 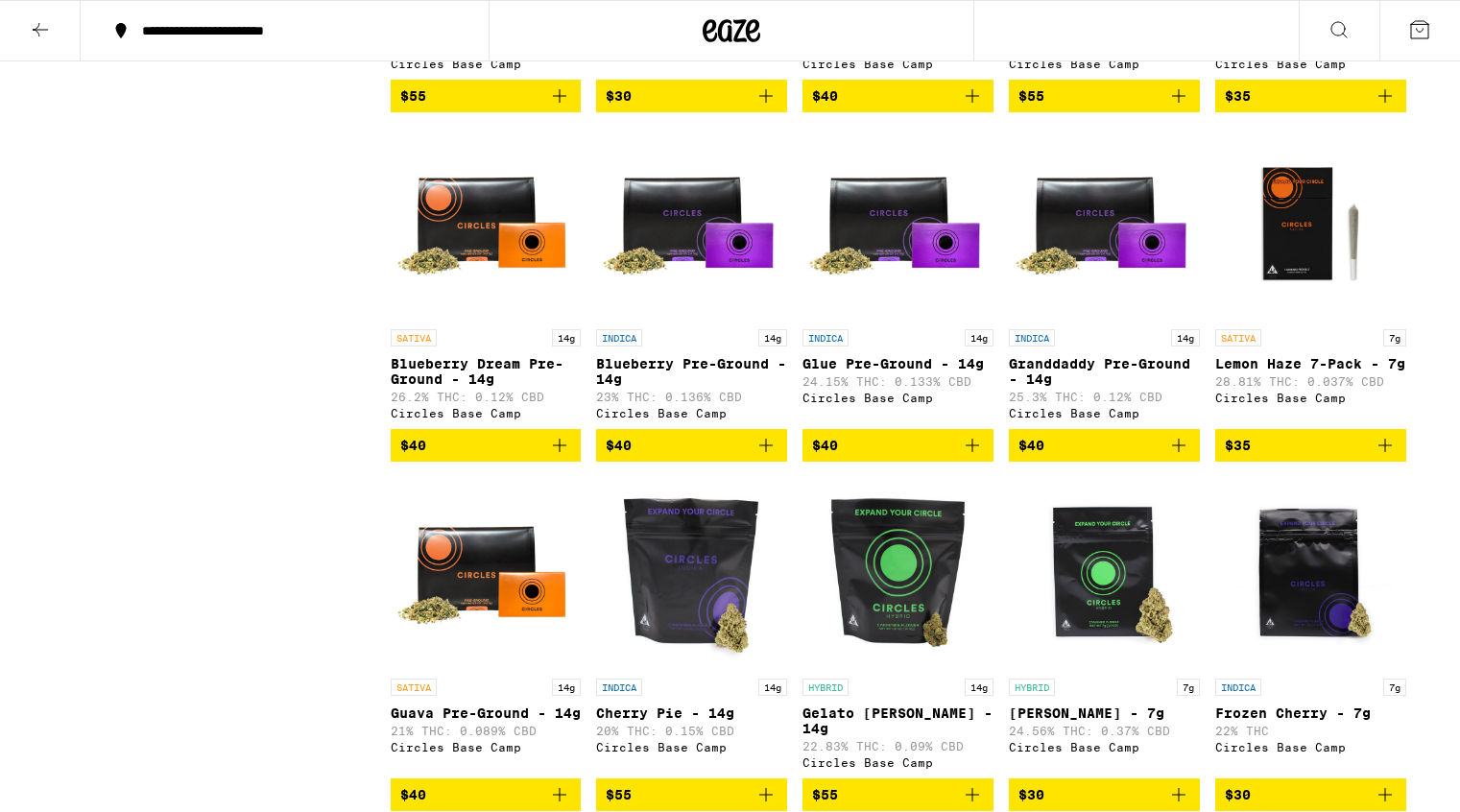 What do you see at coordinates (692, 573) in the screenshot?
I see `img: Circles Base Camp - Cherry Pie - 14g` at bounding box center [692, 573].